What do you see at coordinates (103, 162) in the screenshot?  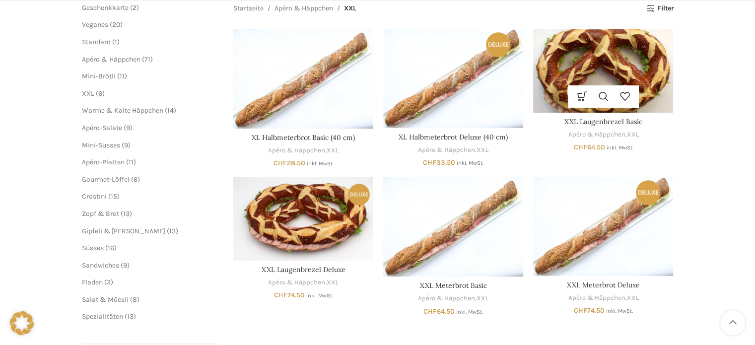 I see `span: Apéro-Platten` at bounding box center [103, 162].